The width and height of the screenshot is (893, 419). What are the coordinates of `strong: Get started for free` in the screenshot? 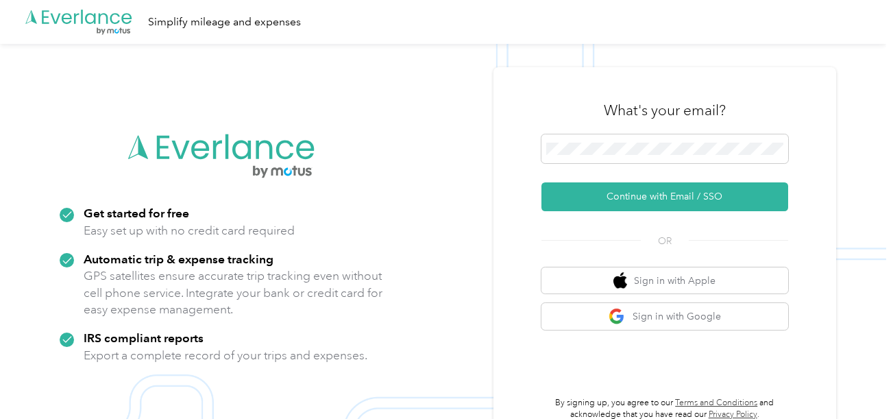 It's located at (136, 212).